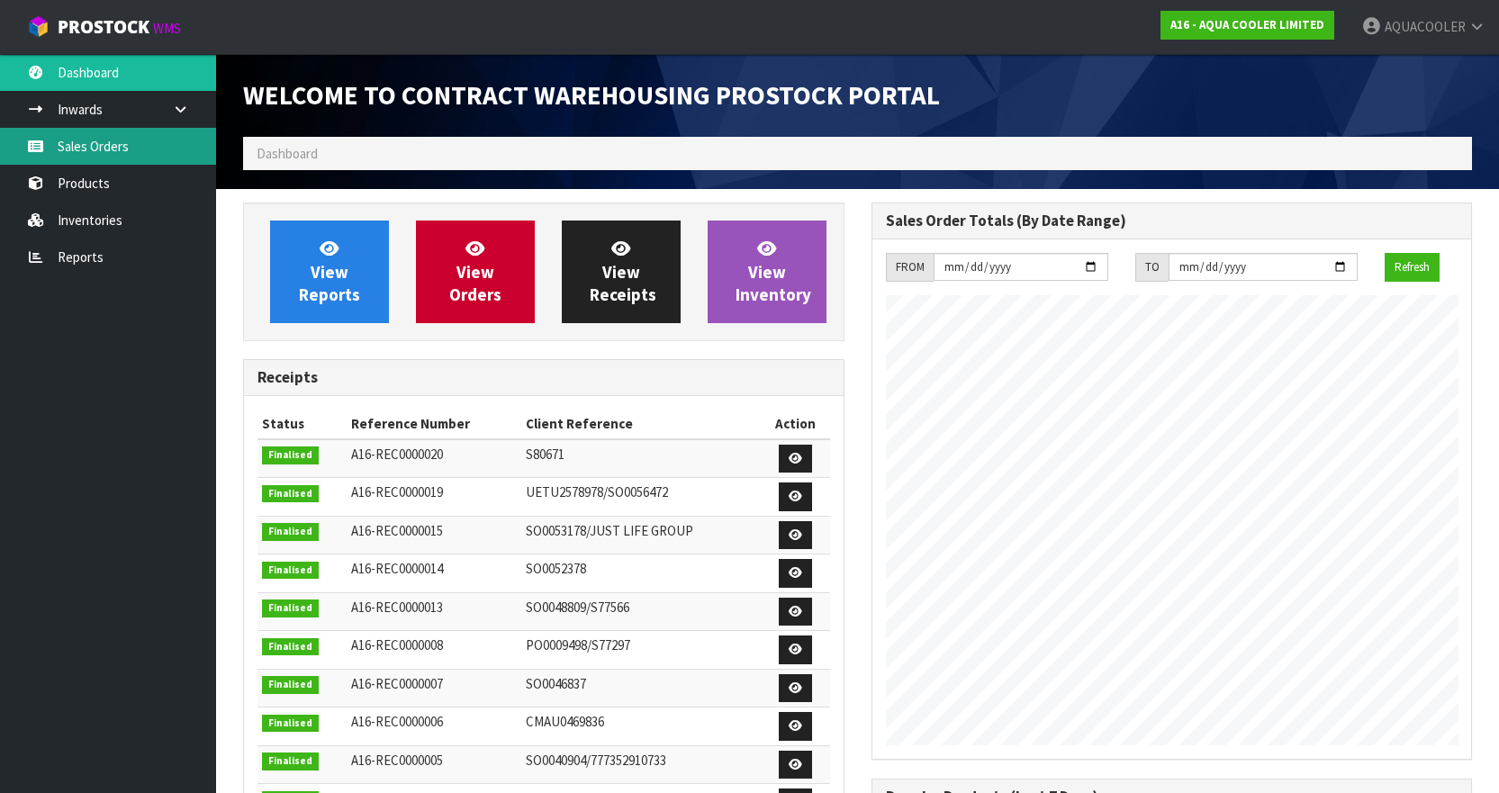 This screenshot has width=1499, height=793. What do you see at coordinates (642, 424) in the screenshot?
I see `th: Client Reference` at bounding box center [642, 424].